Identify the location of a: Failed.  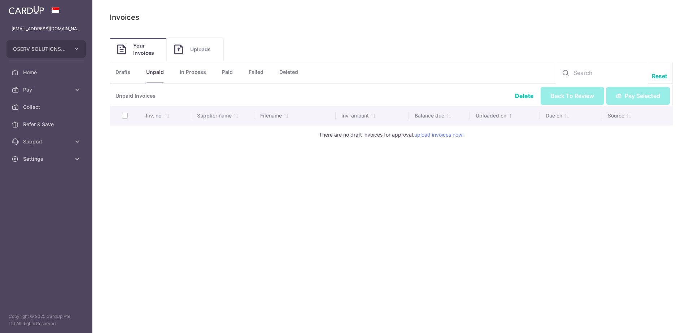
(256, 72).